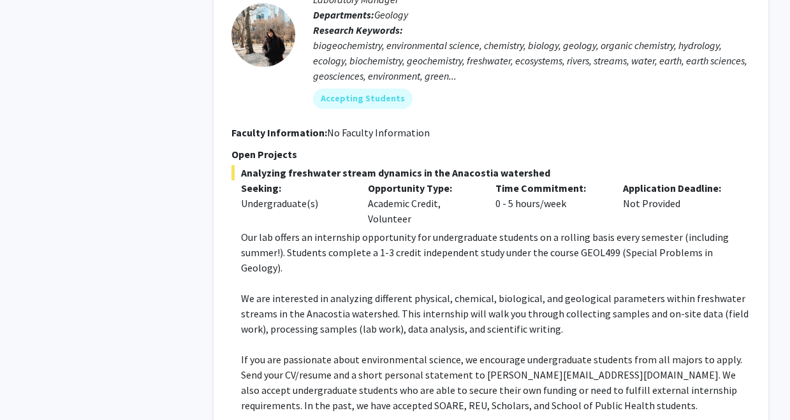 The image size is (790, 420). What do you see at coordinates (422, 203) in the screenshot?
I see `div: Academic Credit, Volunteer` at bounding box center [422, 203].